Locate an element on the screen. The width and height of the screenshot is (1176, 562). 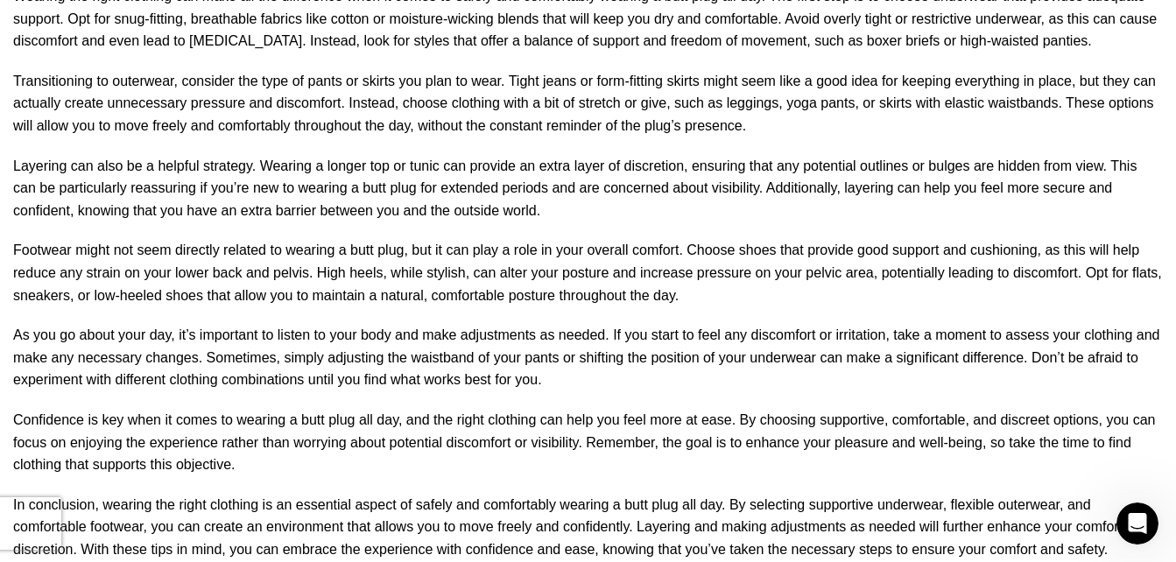
p: In conclusion, wearing the right clothing is an essential aspect of safely and comfortably wearin... is located at coordinates (588, 527).